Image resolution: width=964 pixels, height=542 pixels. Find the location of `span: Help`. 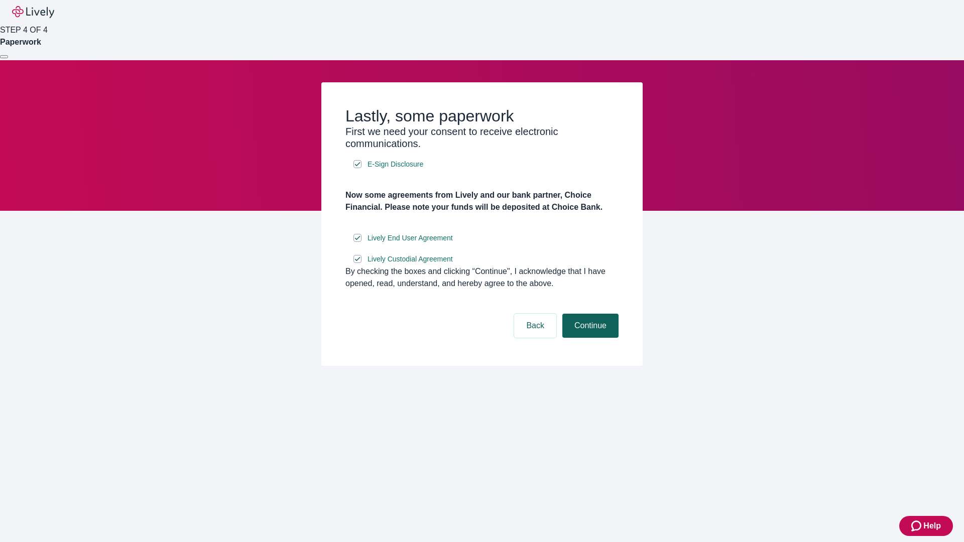

span: Help is located at coordinates (932, 526).